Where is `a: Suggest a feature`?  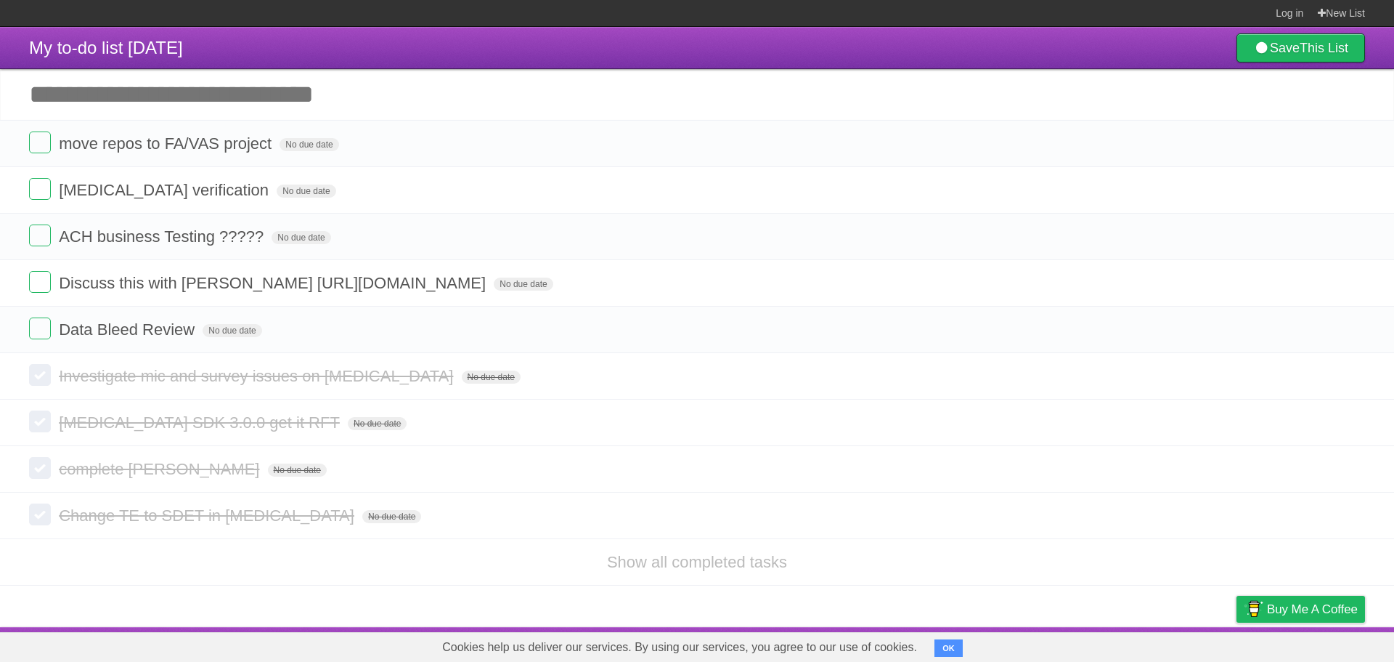
a: Suggest a feature is located at coordinates (1319, 644).